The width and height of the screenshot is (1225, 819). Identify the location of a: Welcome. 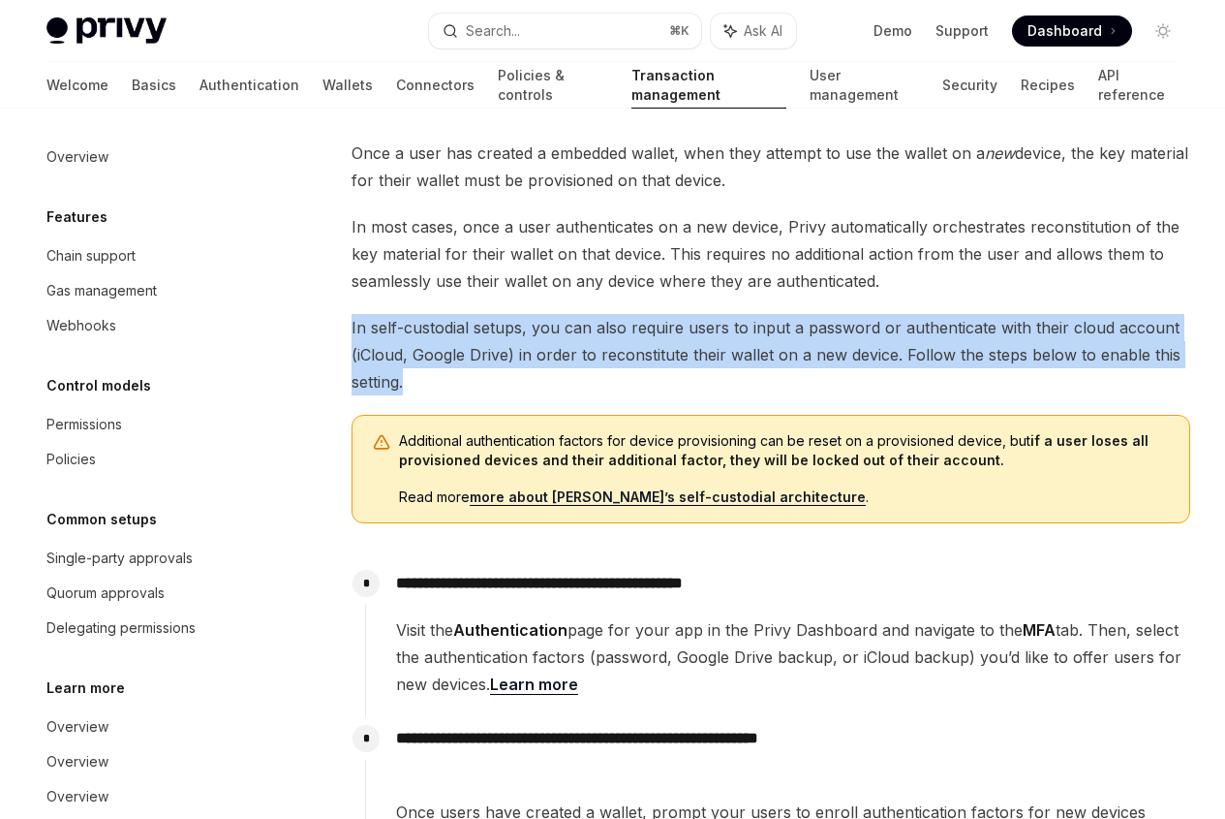
(77, 85).